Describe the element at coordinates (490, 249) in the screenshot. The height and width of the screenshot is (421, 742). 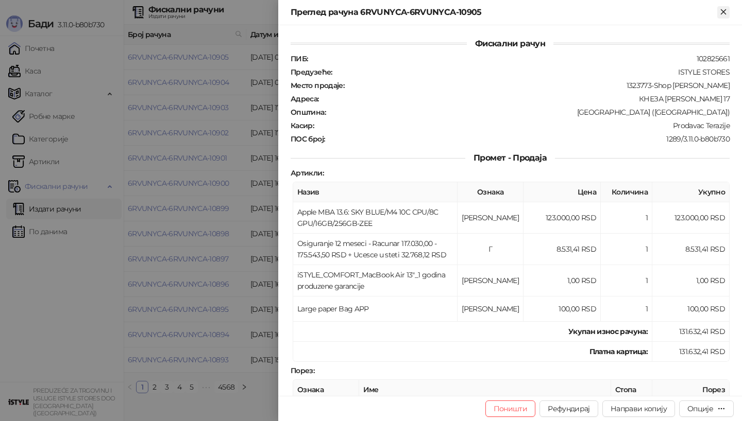
I see `td: Г` at that location.